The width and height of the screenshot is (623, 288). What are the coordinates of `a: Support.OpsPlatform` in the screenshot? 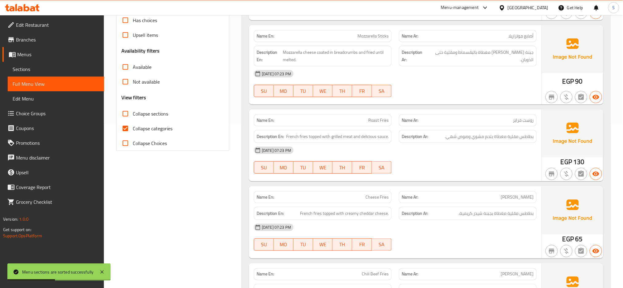 It's located at (22, 236).